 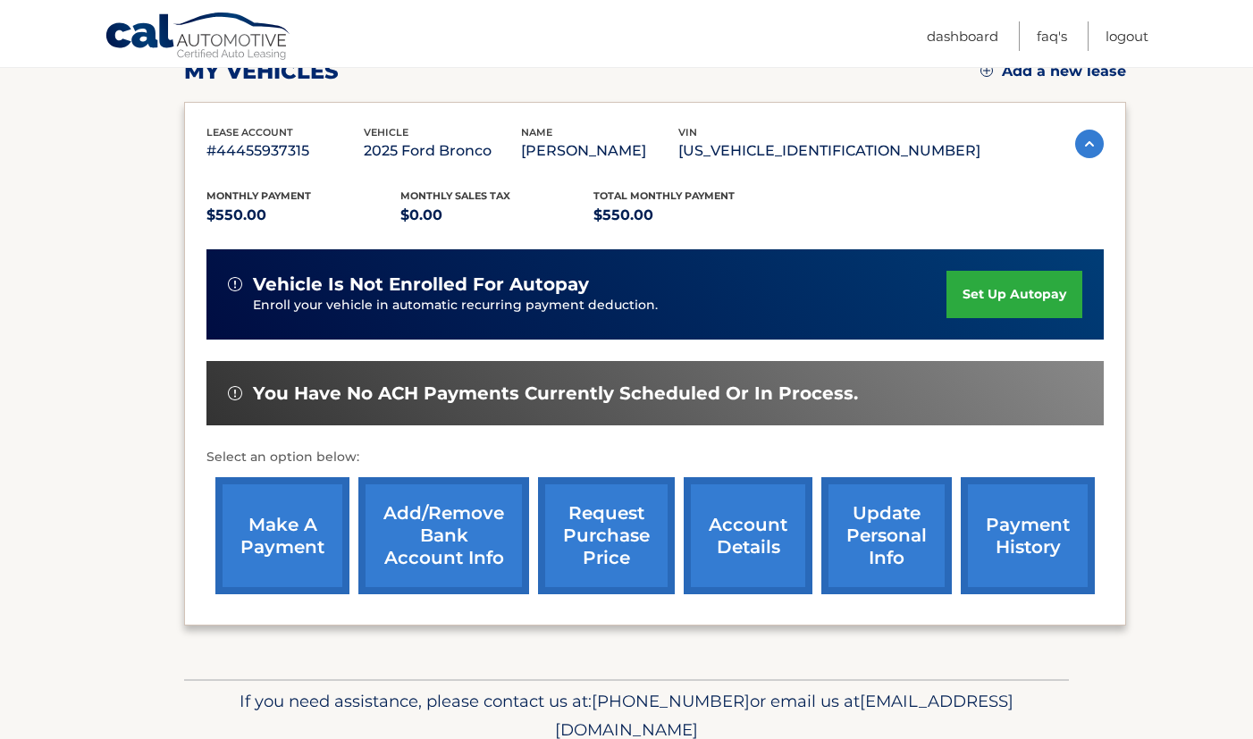 I want to click on span: You have no ACH payments currently scheduled or in process., so click(x=555, y=393).